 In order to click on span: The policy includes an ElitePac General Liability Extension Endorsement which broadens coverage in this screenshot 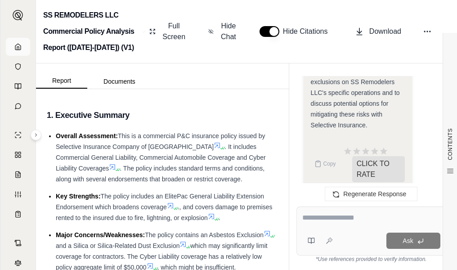, I will do `click(160, 202)`.